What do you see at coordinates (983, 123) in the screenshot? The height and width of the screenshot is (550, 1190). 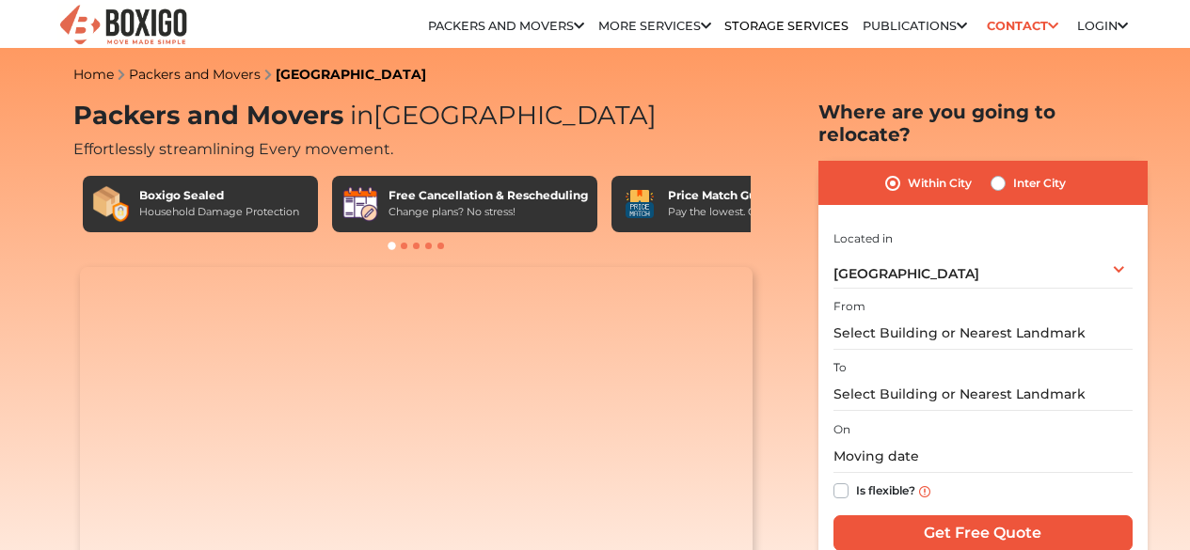 I see `h2: Where are you going to relocate?` at bounding box center [983, 123].